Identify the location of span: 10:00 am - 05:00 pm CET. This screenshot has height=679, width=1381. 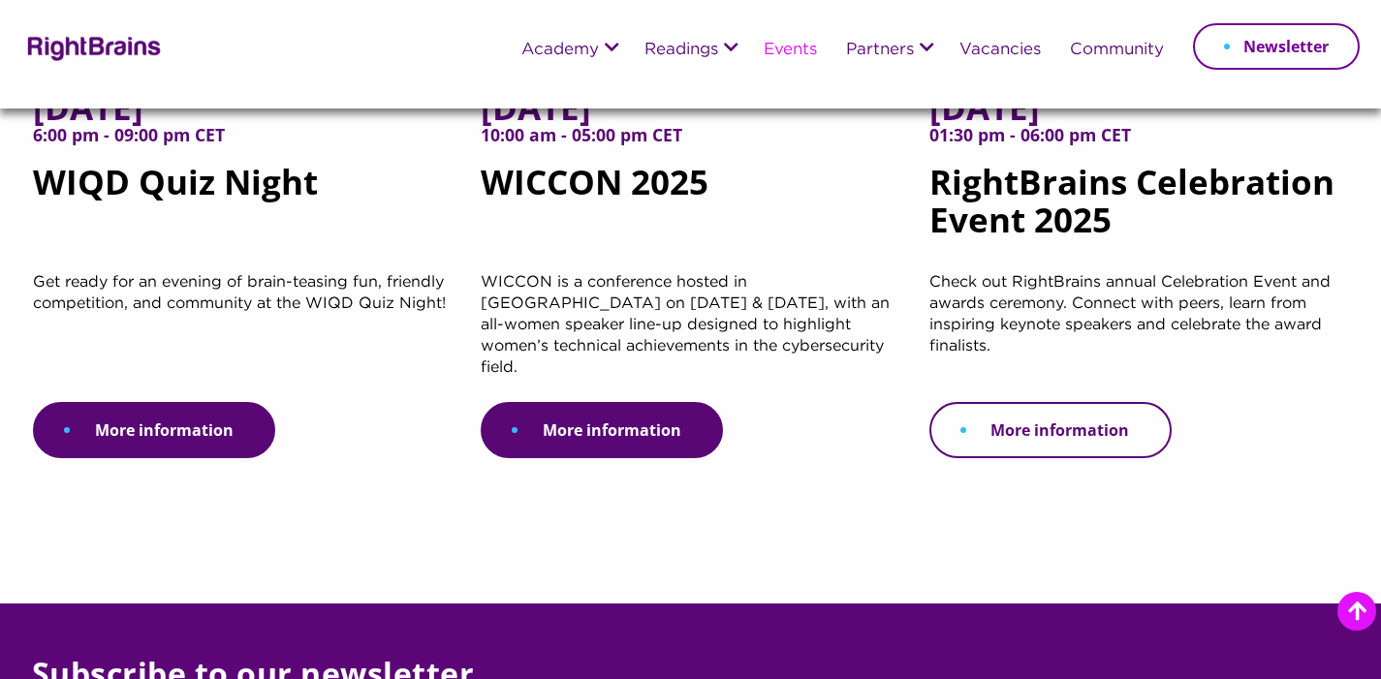
(690, 144).